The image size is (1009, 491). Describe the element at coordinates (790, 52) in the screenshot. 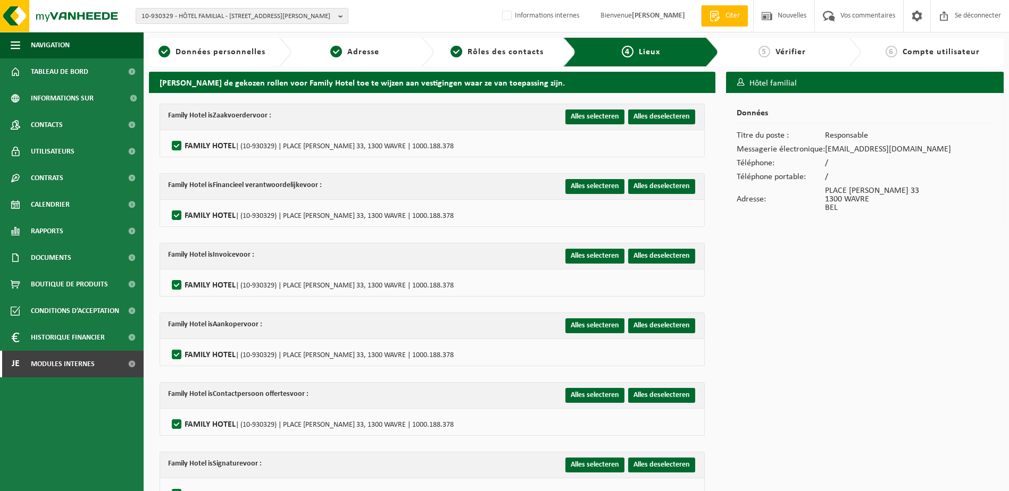

I see `span: Vérifier` at that location.